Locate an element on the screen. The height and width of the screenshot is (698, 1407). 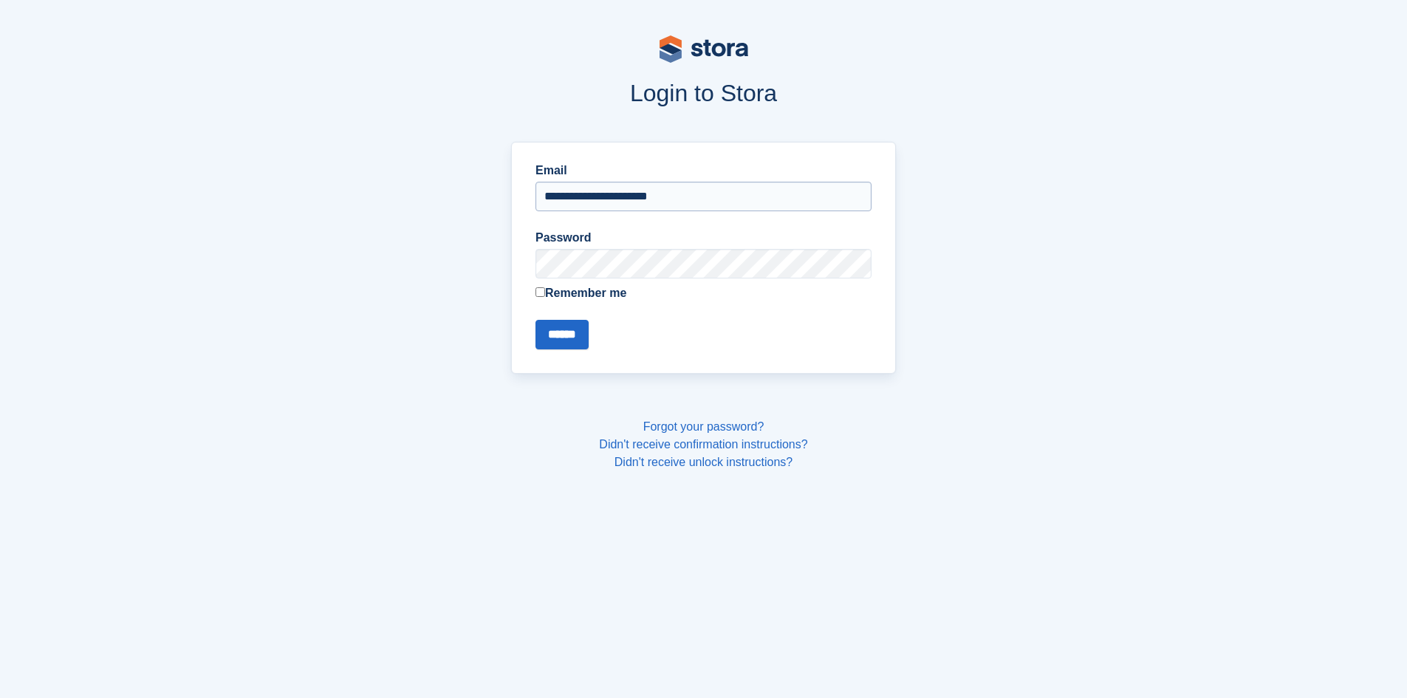
h1: Login to Stora is located at coordinates (704, 93).